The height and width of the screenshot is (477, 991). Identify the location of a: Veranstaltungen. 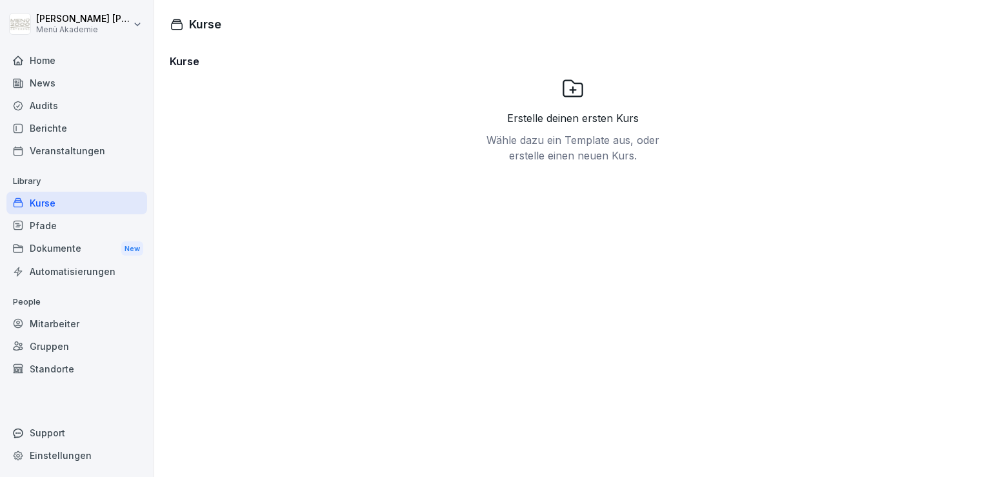
(77, 150).